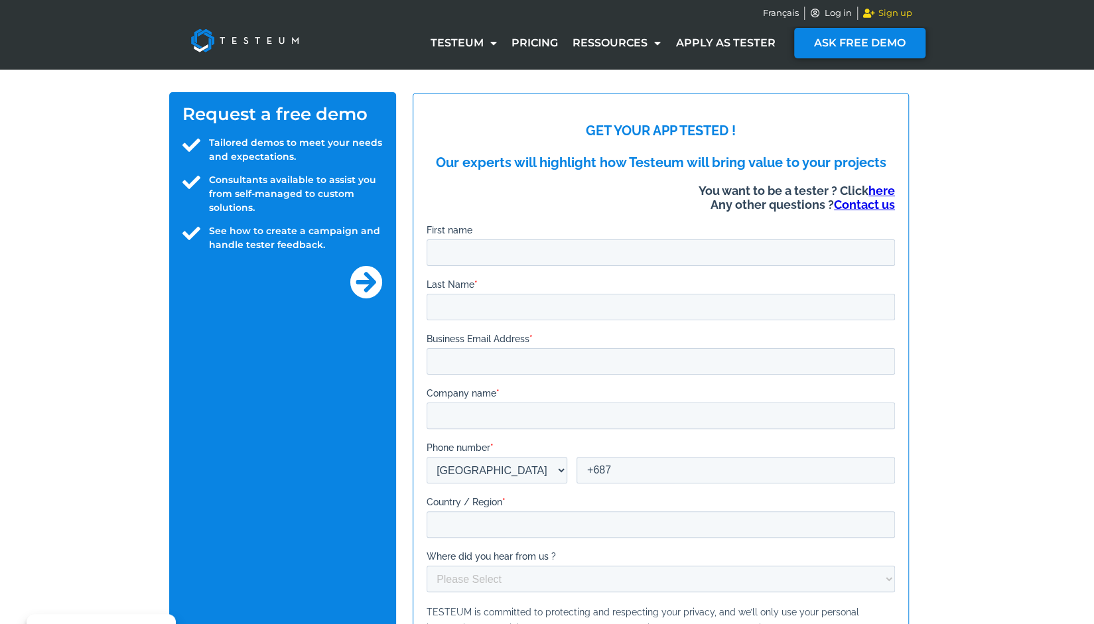 The image size is (1094, 624). Describe the element at coordinates (438, 97) in the screenshot. I see `a: Contact us` at that location.